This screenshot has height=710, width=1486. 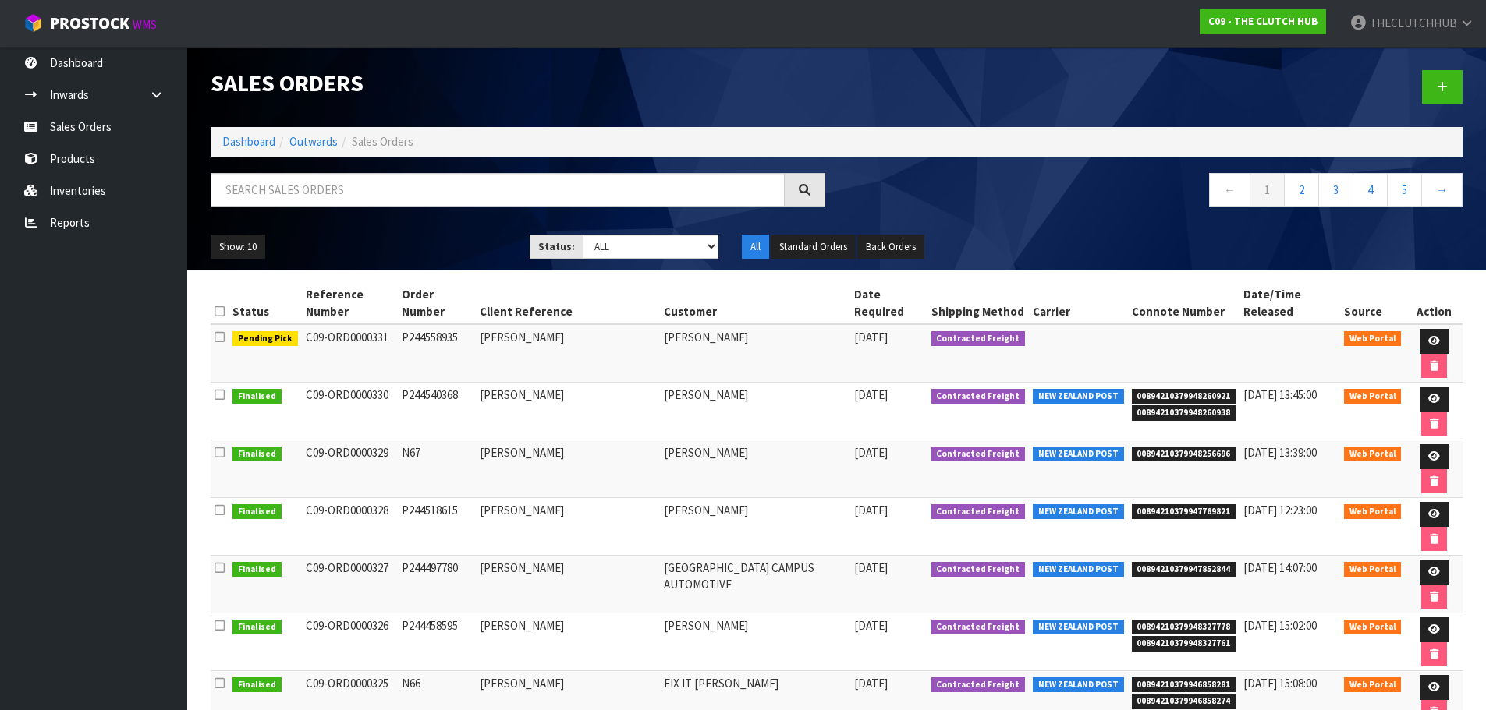 What do you see at coordinates (556, 246) in the screenshot?
I see `strong: Status:` at bounding box center [556, 246].